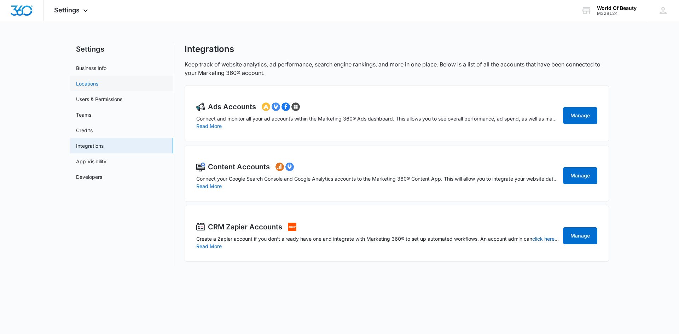  Describe the element at coordinates (99, 99) in the screenshot. I see `a: Users & Permissions` at that location.